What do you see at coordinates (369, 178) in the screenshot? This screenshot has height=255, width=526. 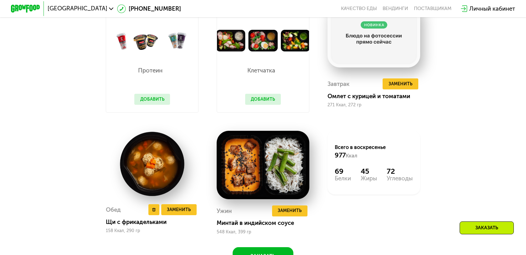 I see `div: Жиры` at bounding box center [369, 178].